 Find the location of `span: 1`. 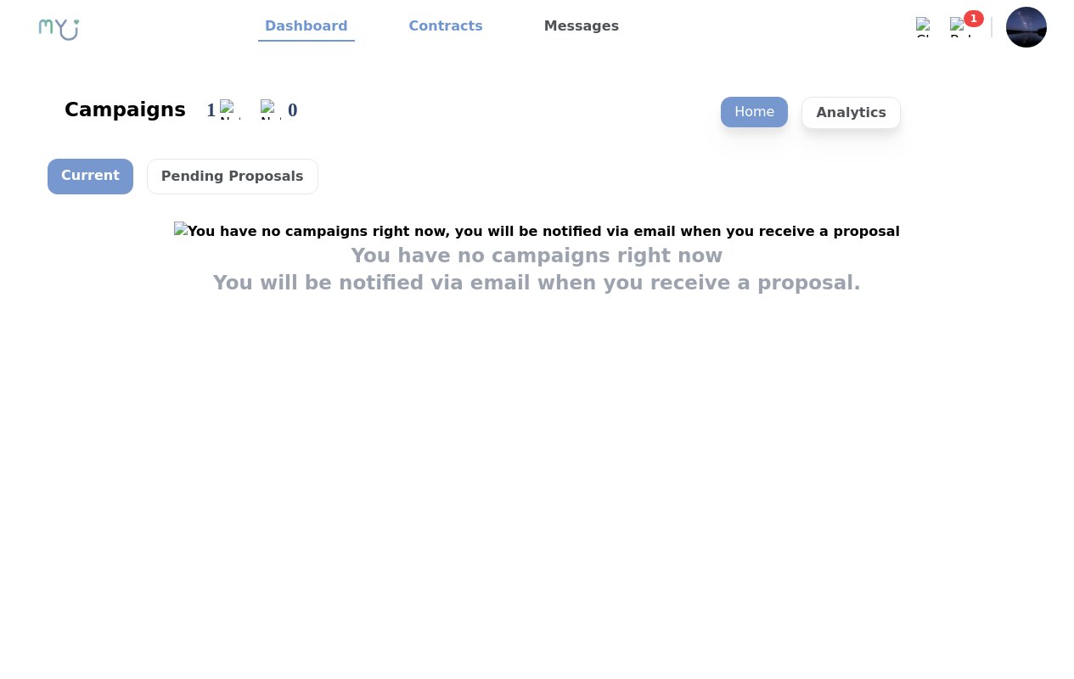

span: 1 is located at coordinates (974, 19).